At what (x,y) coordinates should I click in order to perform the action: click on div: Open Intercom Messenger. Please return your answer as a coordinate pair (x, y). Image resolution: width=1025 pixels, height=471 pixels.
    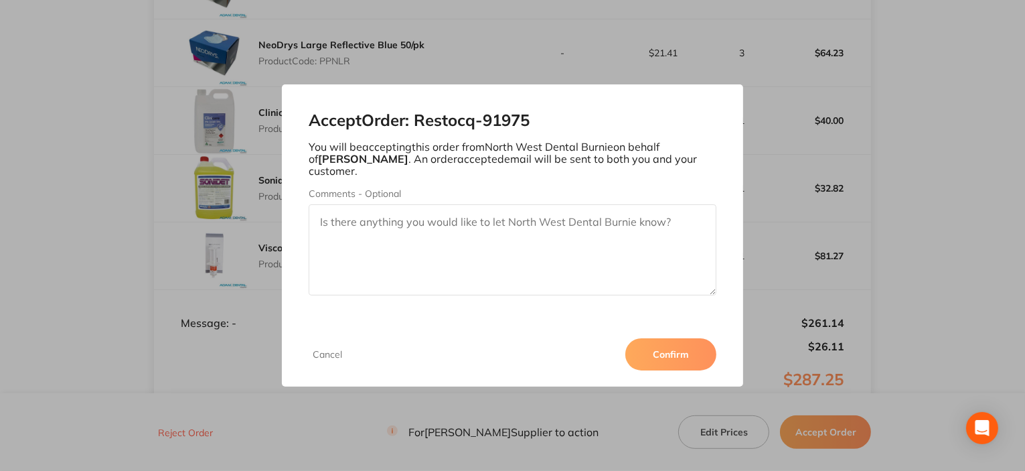
    Looking at the image, I should click on (983, 428).